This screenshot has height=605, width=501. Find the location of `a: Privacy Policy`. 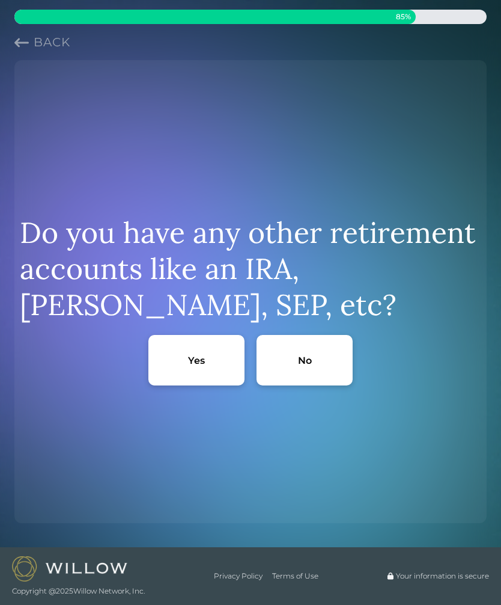

a: Privacy Policy is located at coordinates (238, 576).